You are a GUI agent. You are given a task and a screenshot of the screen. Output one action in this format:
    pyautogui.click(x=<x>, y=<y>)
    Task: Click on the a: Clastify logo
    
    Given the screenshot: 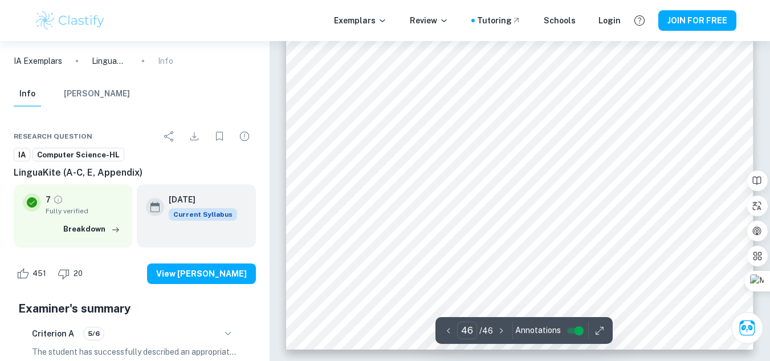 What is the action you would take?
    pyautogui.click(x=70, y=21)
    